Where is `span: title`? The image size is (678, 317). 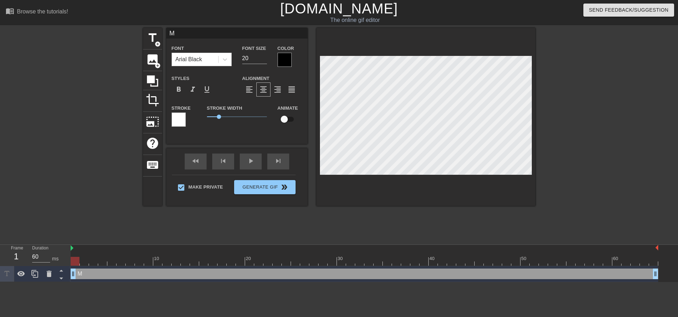
span: title is located at coordinates (153, 38).